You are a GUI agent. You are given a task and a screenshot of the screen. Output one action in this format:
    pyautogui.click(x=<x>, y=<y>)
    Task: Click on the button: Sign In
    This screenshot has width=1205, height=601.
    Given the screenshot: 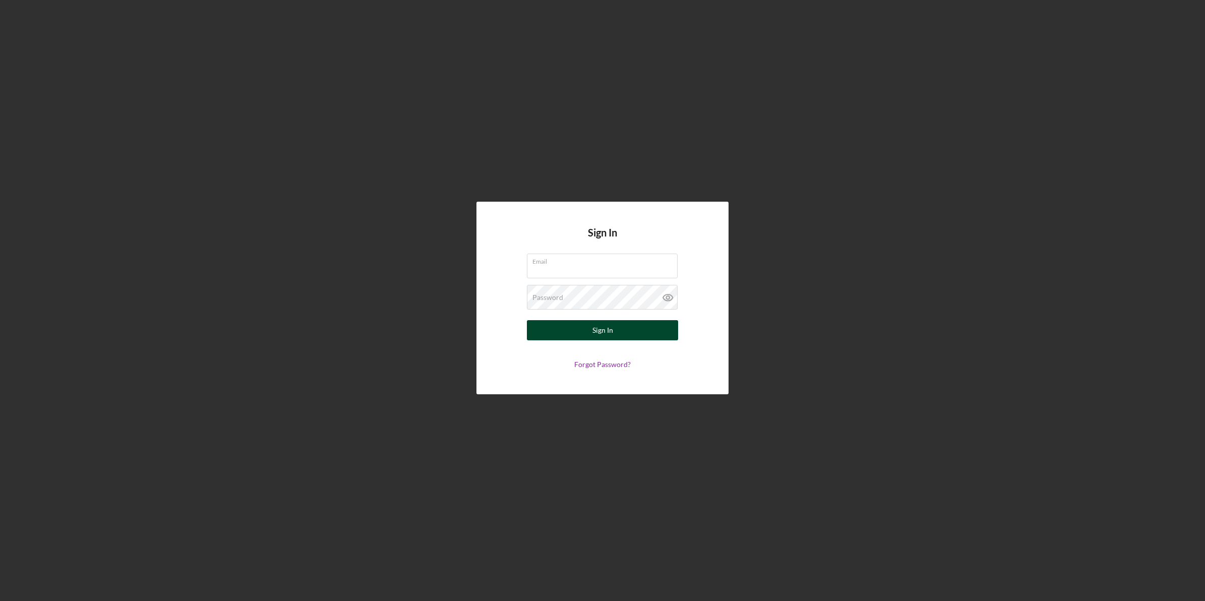 What is the action you would take?
    pyautogui.click(x=603, y=330)
    